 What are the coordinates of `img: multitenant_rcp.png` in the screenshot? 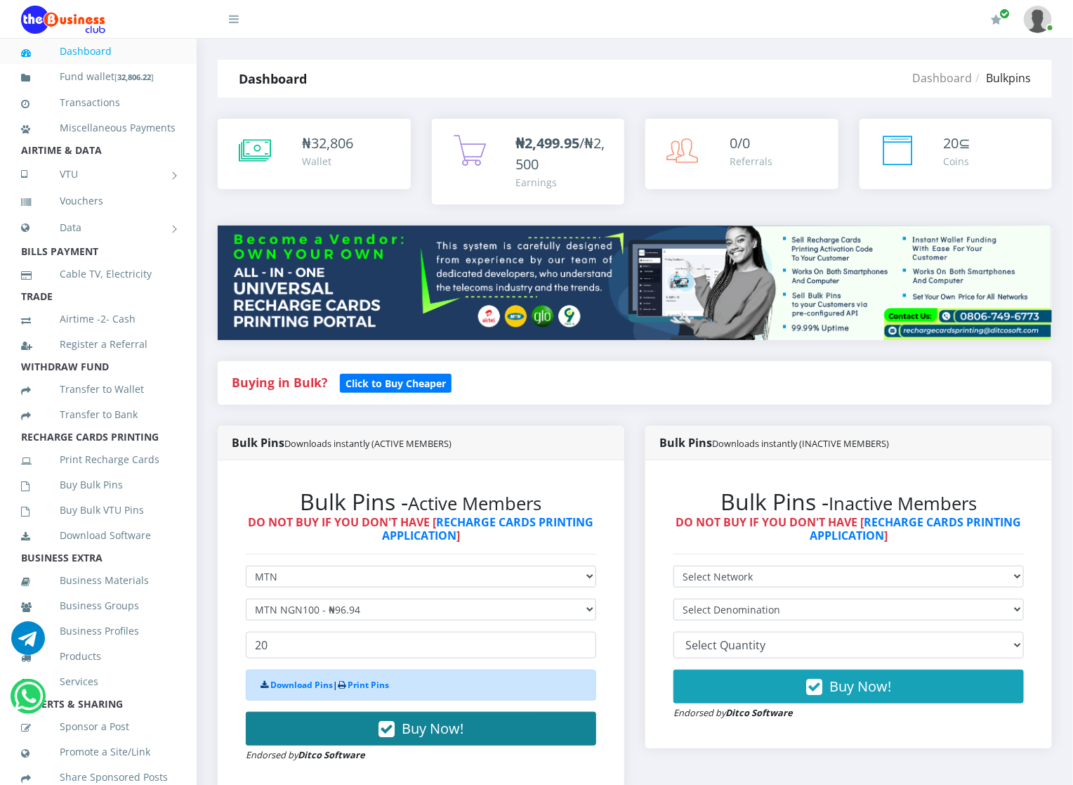 It's located at (635, 282).